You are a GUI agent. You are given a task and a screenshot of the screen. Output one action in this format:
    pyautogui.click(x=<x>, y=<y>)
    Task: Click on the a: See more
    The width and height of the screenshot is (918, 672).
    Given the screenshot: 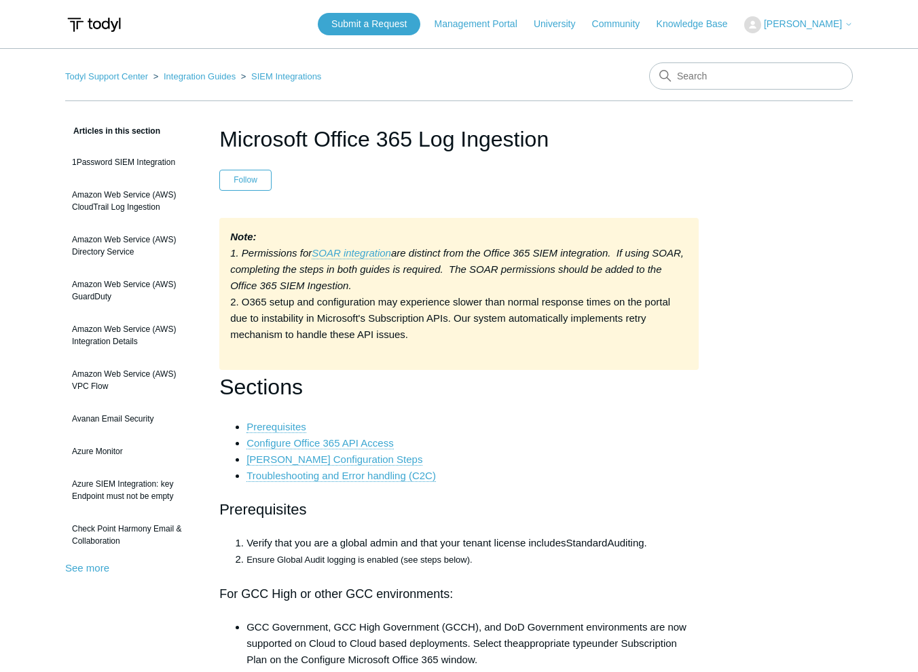 What is the action you would take?
    pyautogui.click(x=87, y=567)
    